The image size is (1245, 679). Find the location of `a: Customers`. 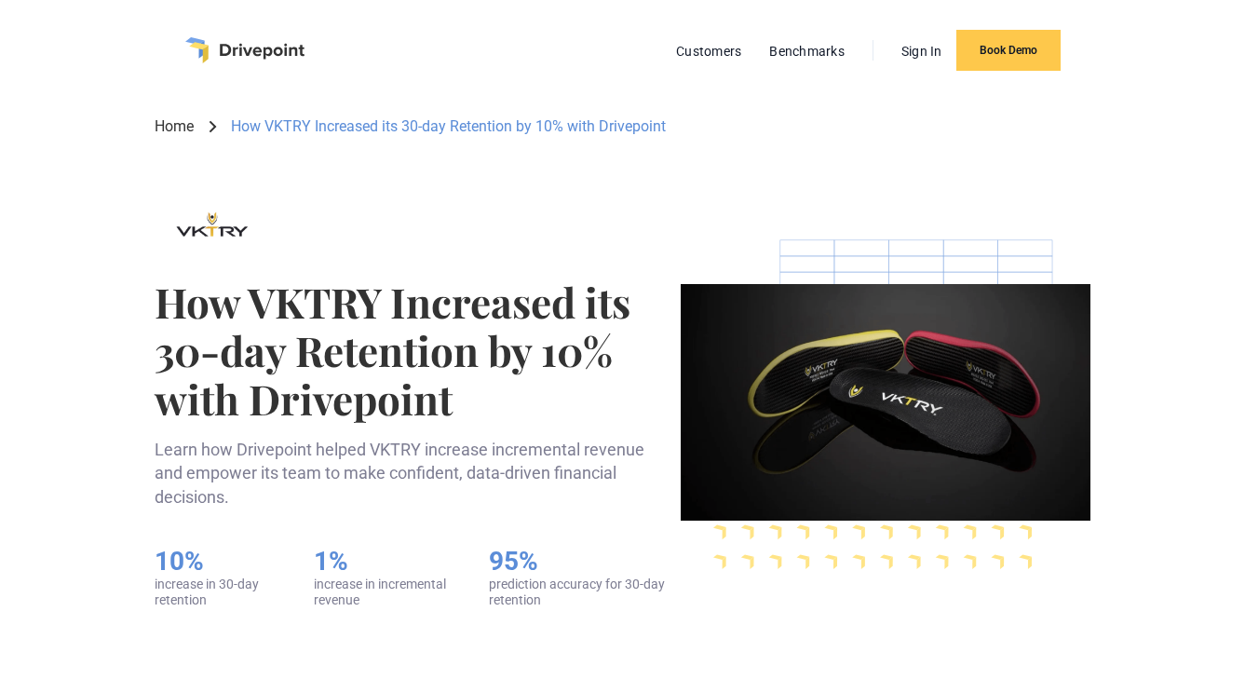

a: Customers is located at coordinates (708, 51).